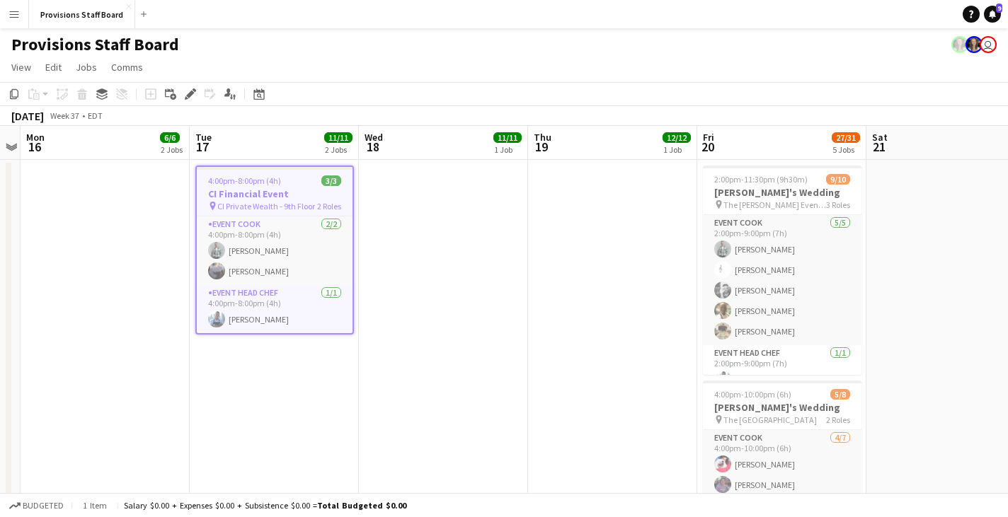 The height and width of the screenshot is (517, 1008). I want to click on span: Wed, so click(374, 137).